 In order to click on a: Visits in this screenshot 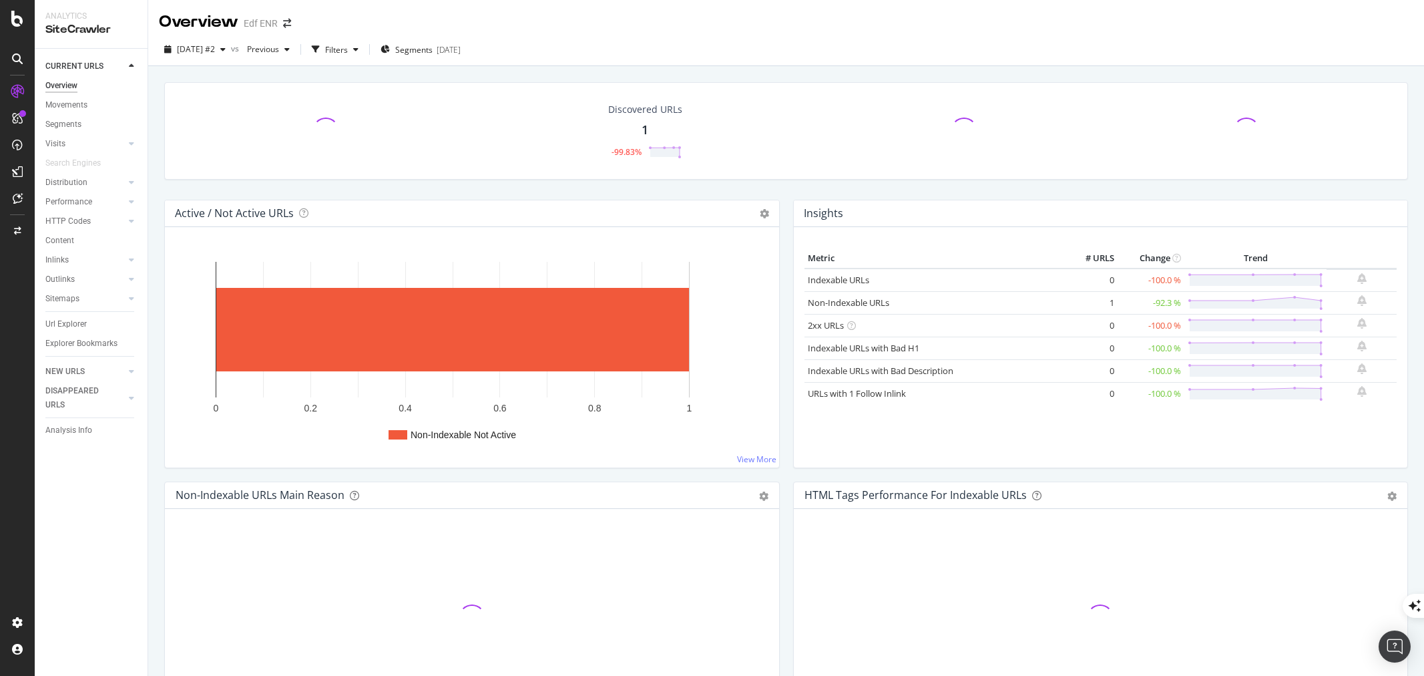, I will do `click(85, 144)`.